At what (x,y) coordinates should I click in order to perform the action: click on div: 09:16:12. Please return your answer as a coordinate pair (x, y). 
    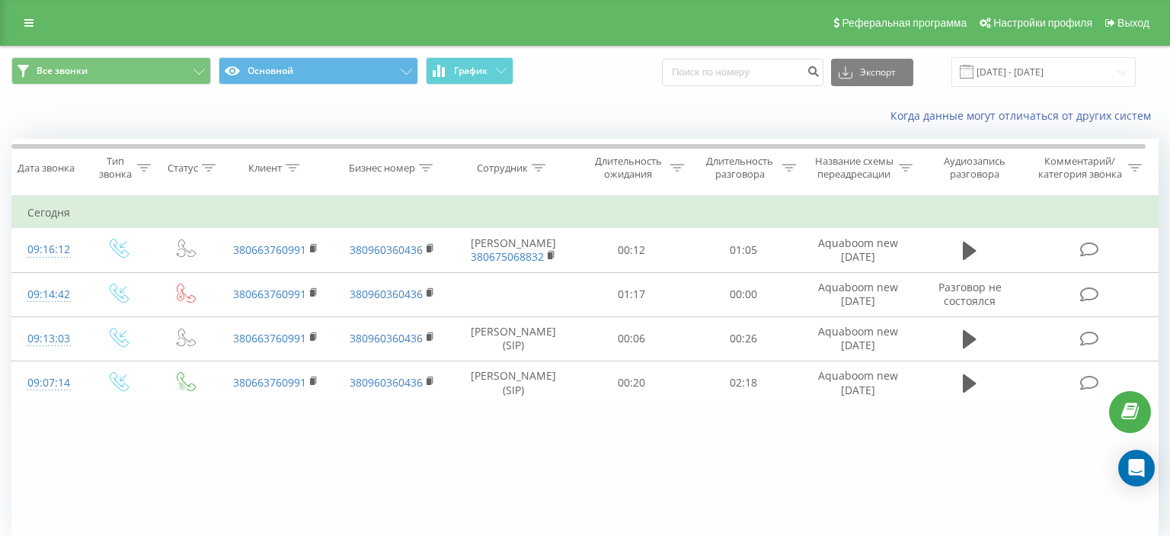
    Looking at the image, I should click on (48, 249).